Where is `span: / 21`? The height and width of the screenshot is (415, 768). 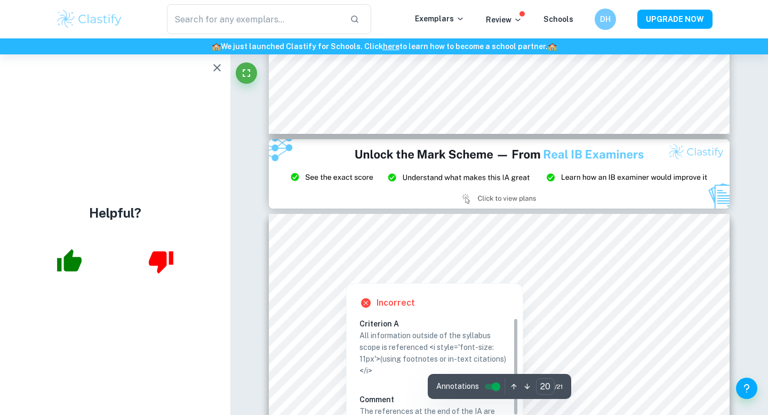 span: / 21 is located at coordinates (558, 387).